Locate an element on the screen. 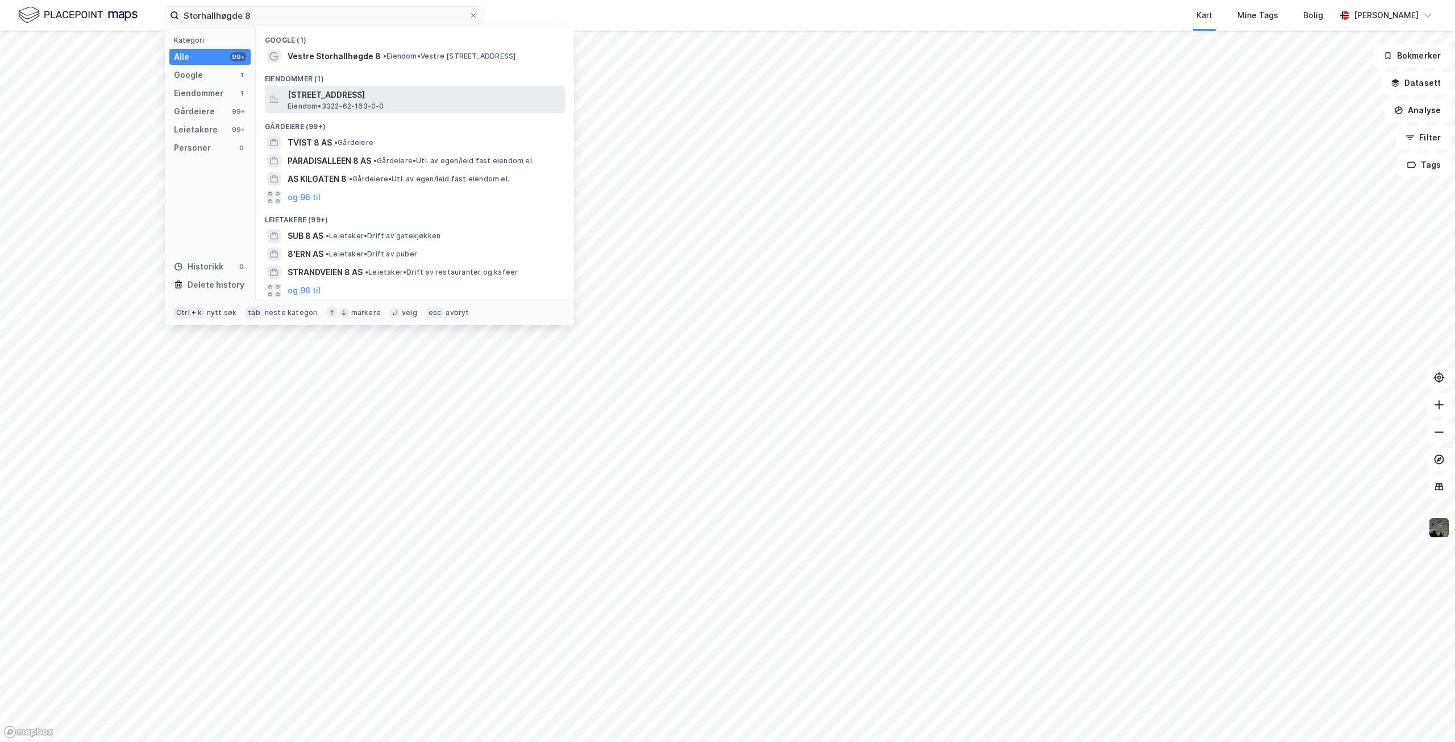 This screenshot has width=1455, height=742. button: Datasett is located at coordinates (1416, 83).